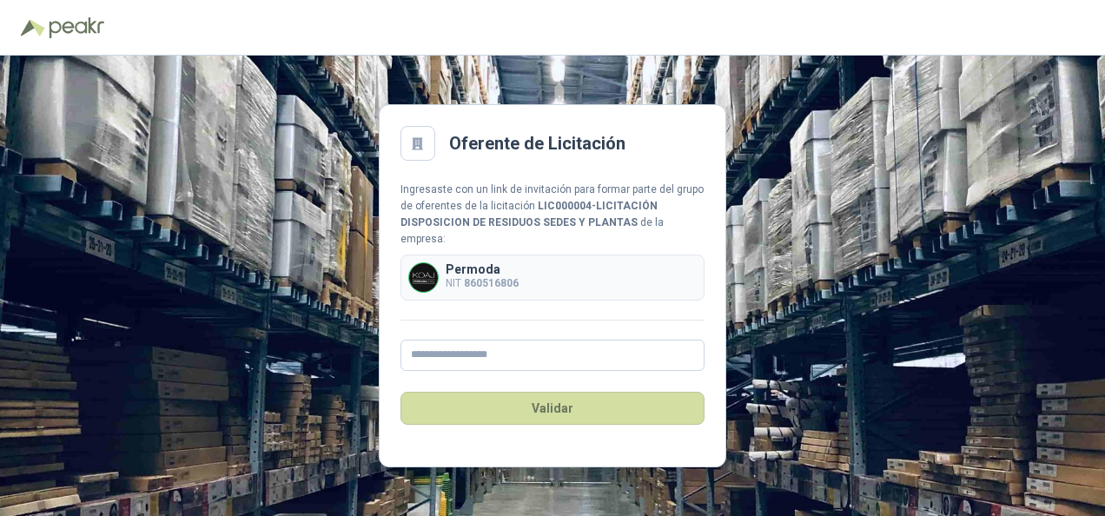  Describe the element at coordinates (537, 143) in the screenshot. I see `h2: Oferente de Licitación` at that location.